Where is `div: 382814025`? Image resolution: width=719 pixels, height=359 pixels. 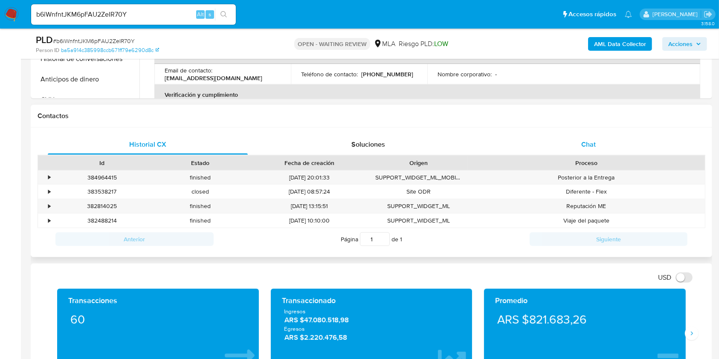
div: 382814025 is located at coordinates (102, 206).